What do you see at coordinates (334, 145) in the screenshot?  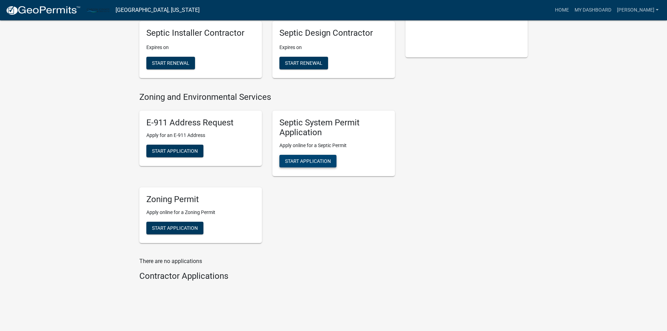 I see `p: Apply online for a Septic Permit` at bounding box center [334, 145].